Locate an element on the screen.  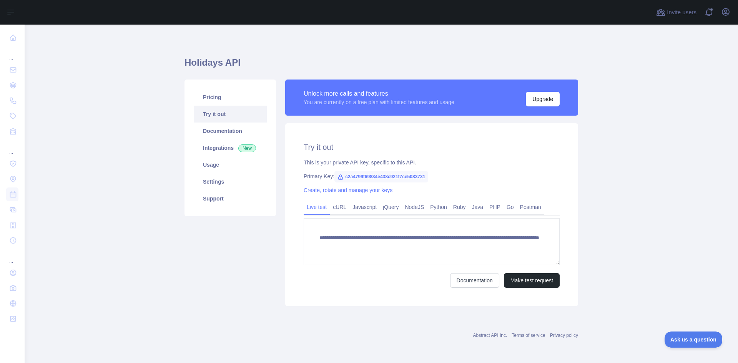
a: Privacy policy is located at coordinates (564, 336).